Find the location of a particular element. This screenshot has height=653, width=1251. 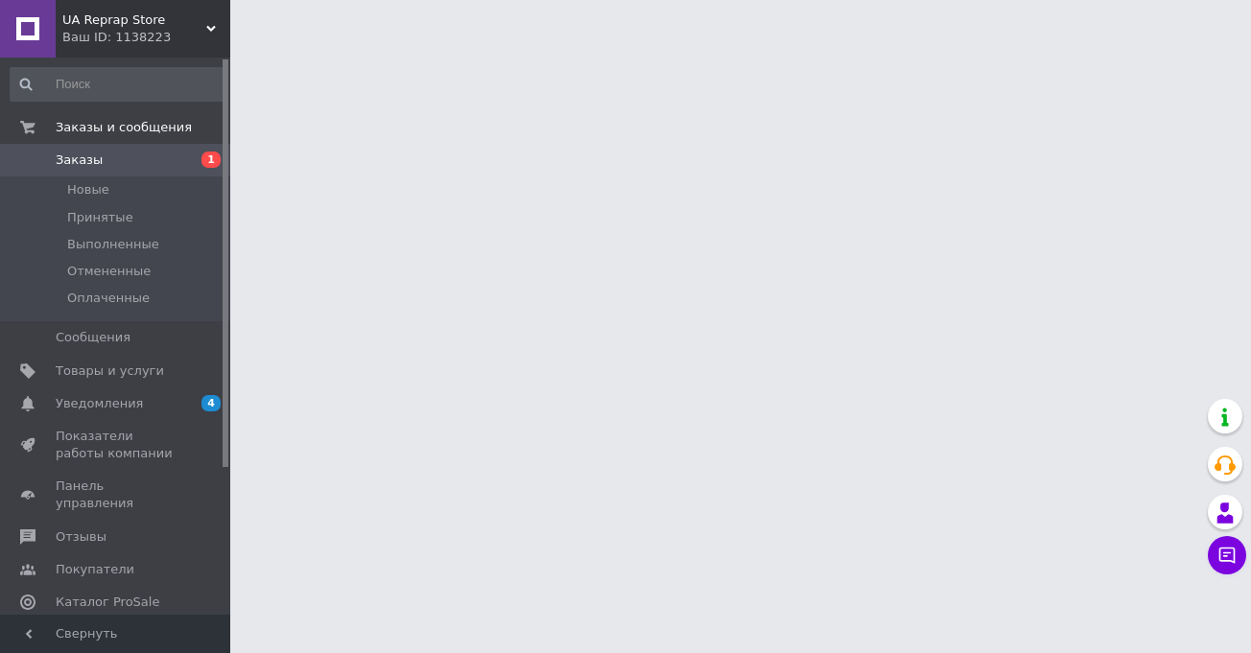

span: Показатели работы компании is located at coordinates (116, 445).